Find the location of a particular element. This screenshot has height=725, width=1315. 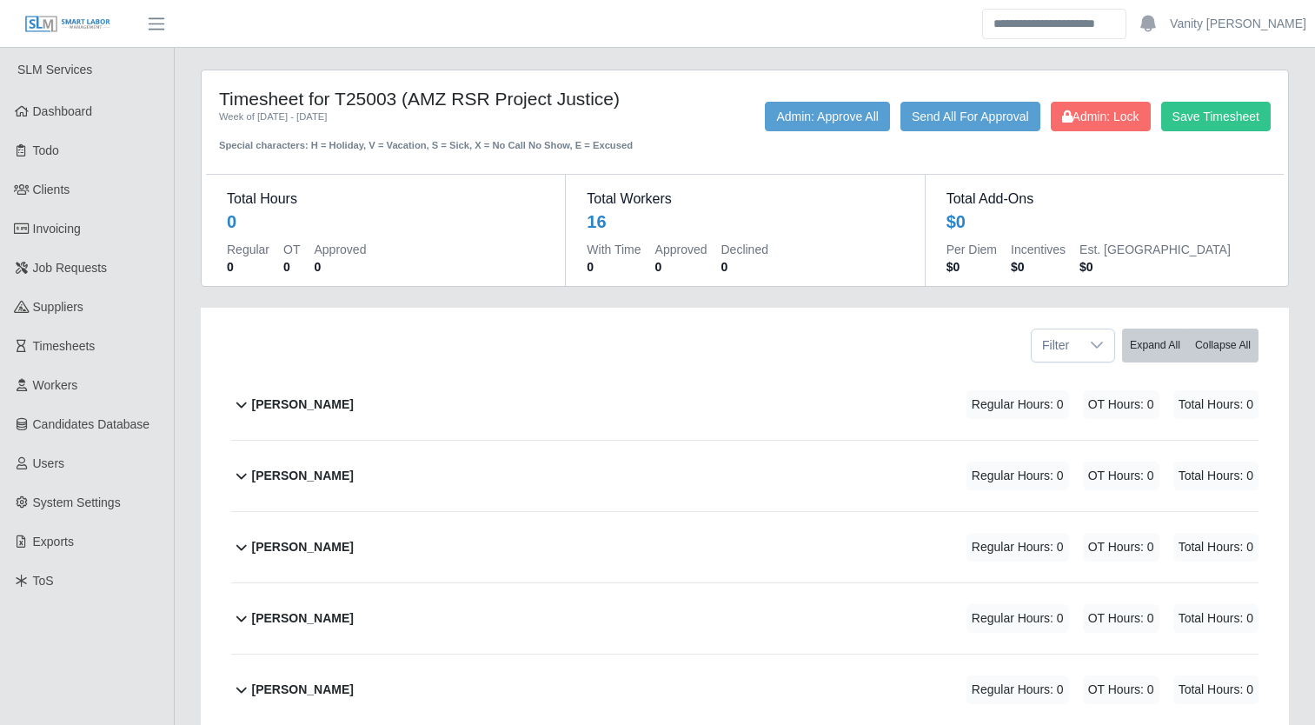

dt: Total Add-Ons is located at coordinates (1105, 199).